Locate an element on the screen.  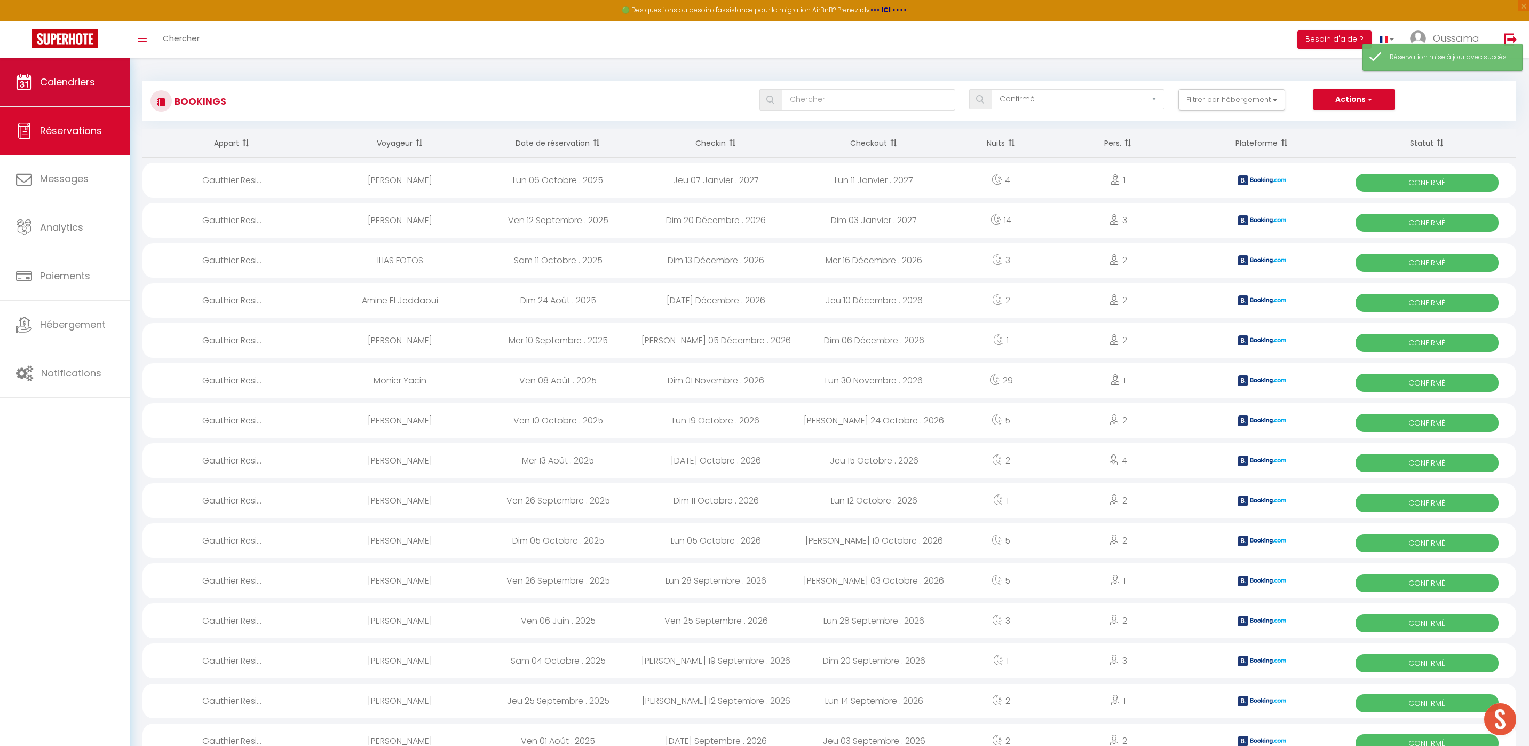
span: Notifications is located at coordinates (71, 373).